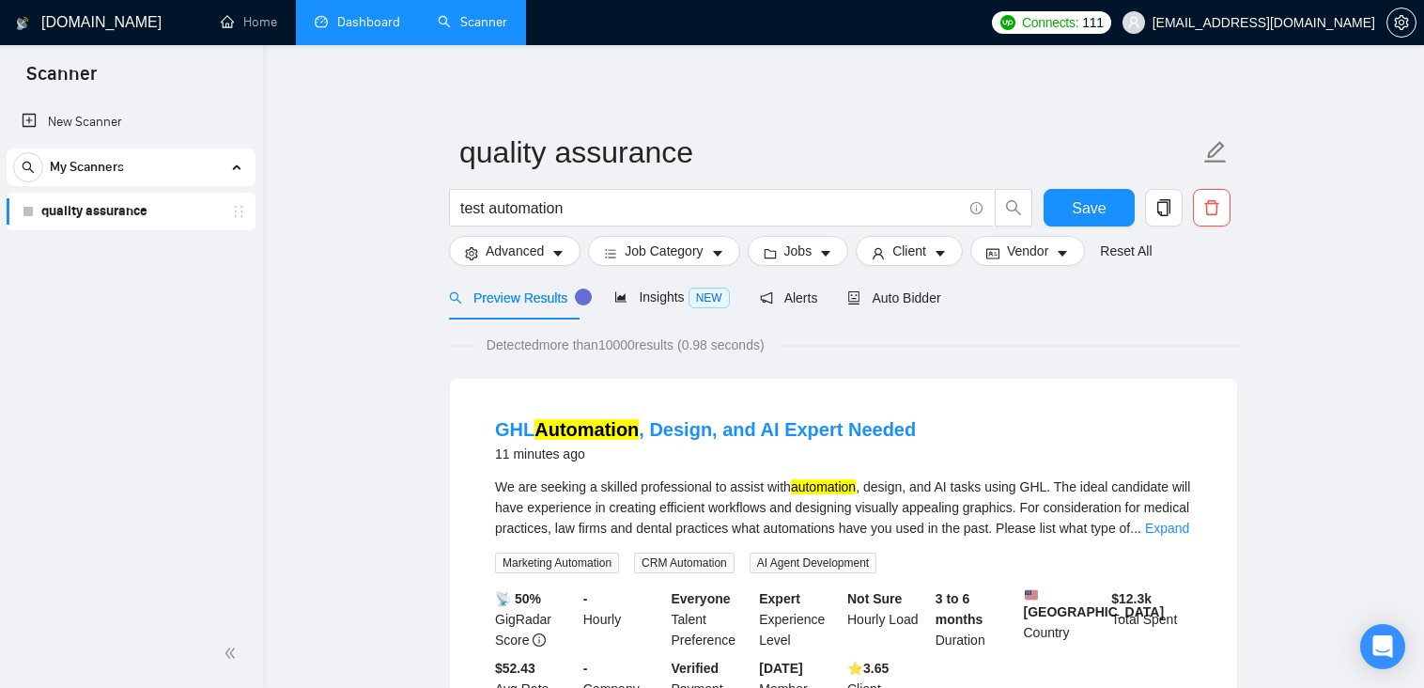 The height and width of the screenshot is (688, 1424). What do you see at coordinates (1383, 646) in the screenshot?
I see `div: Open Intercom Messenger` at bounding box center [1383, 646].